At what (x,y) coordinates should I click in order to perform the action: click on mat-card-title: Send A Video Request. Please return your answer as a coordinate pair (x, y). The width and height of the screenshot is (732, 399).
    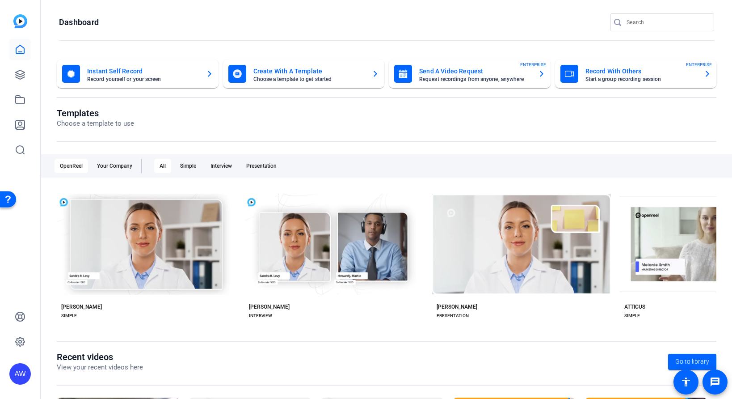
    Looking at the image, I should click on (475, 71).